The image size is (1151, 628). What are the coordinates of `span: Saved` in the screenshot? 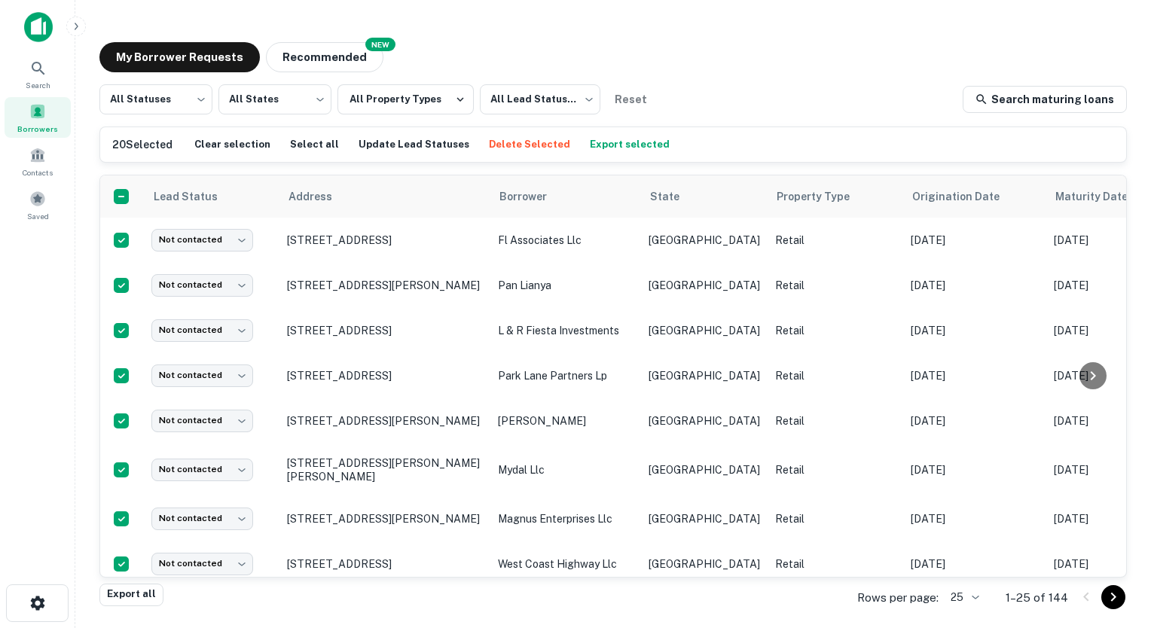 It's located at (38, 216).